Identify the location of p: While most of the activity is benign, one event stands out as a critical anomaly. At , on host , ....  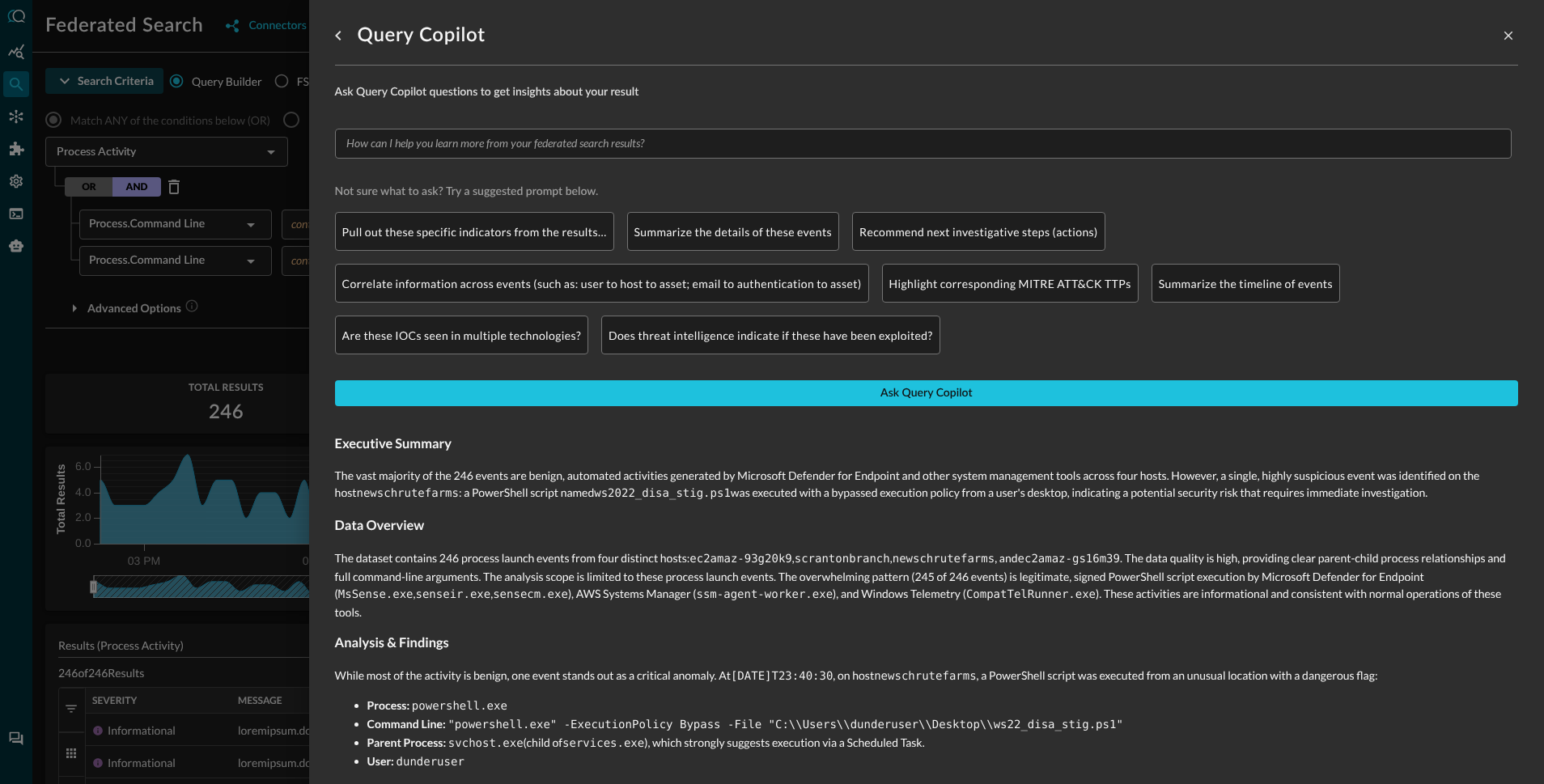
(926, 675).